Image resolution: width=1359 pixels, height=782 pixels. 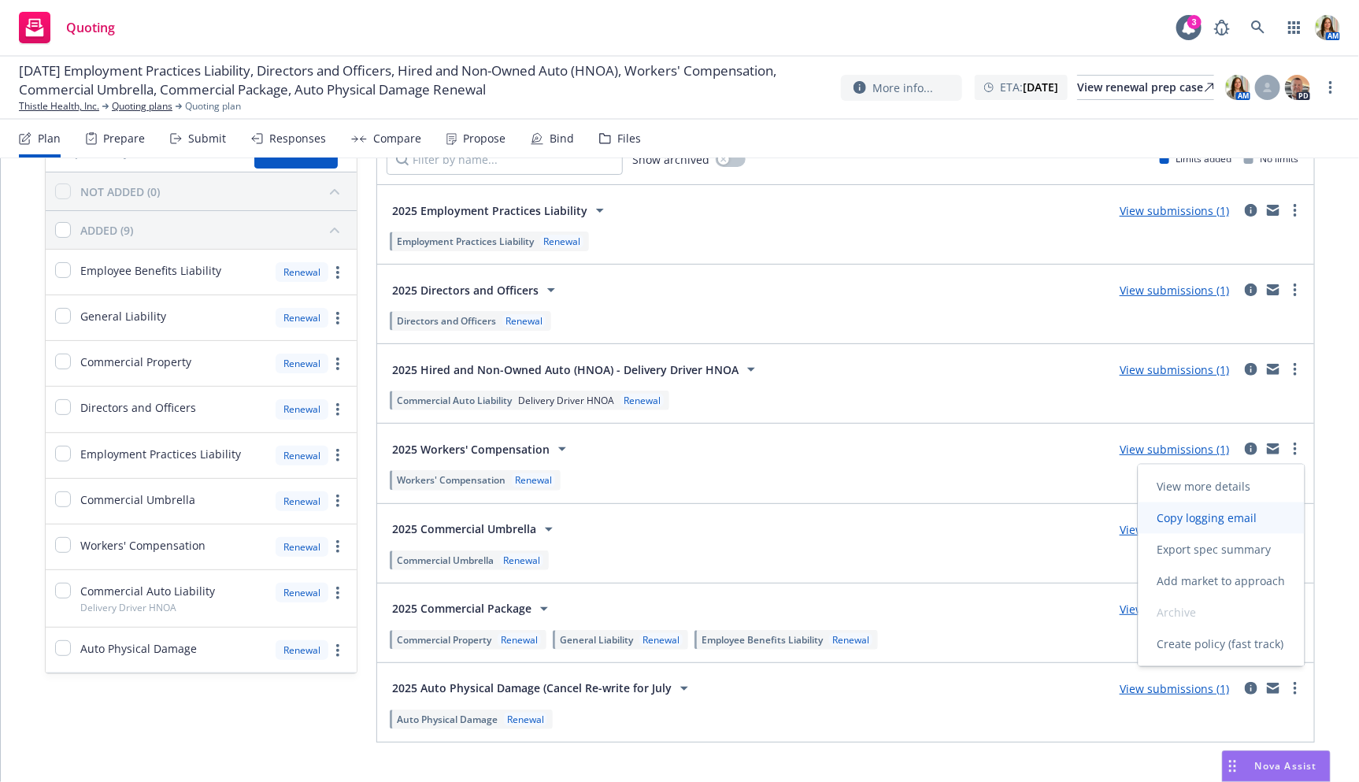 What do you see at coordinates (298, 139) in the screenshot?
I see `div: Responses` at bounding box center [298, 139].